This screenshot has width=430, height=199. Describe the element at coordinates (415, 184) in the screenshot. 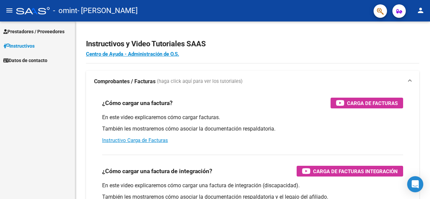

I see `div: Open Intercom Messenger` at that location.